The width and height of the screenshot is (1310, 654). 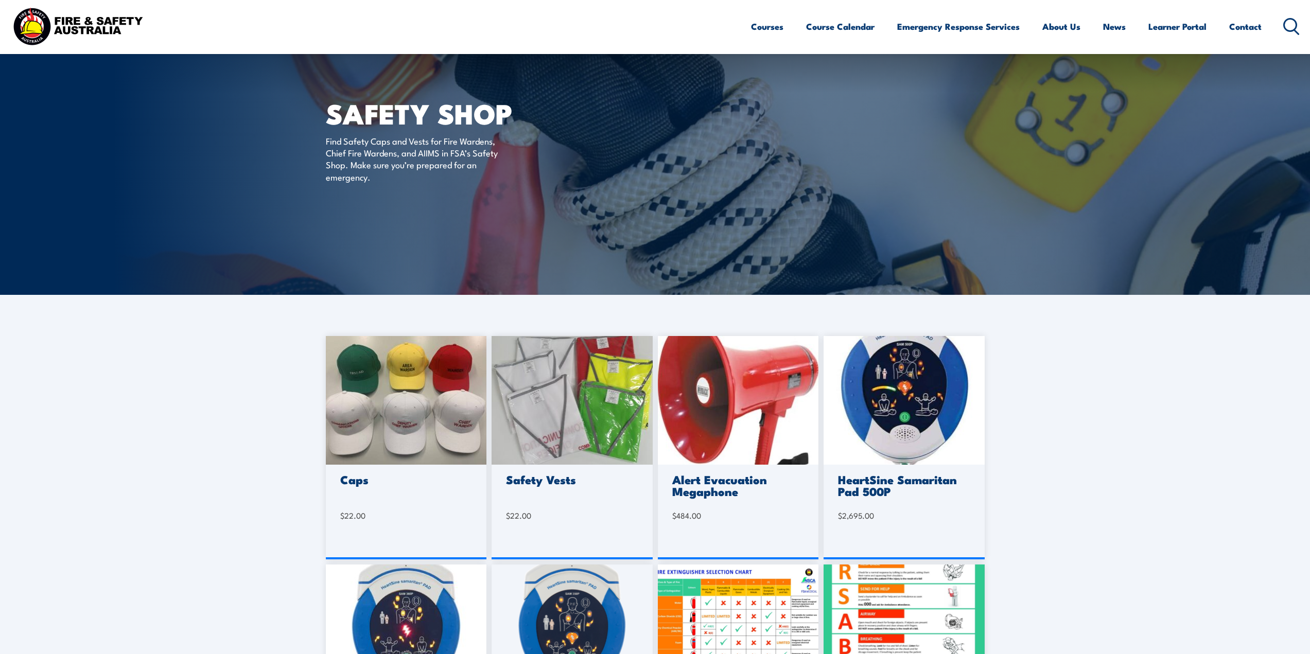 What do you see at coordinates (420, 159) in the screenshot?
I see `p: Find Safety Caps and Vests for Fire Wardens, Chief Fire Wardens, and AIIMS in FSA’s Safety Shop. ...` at bounding box center [420, 159].